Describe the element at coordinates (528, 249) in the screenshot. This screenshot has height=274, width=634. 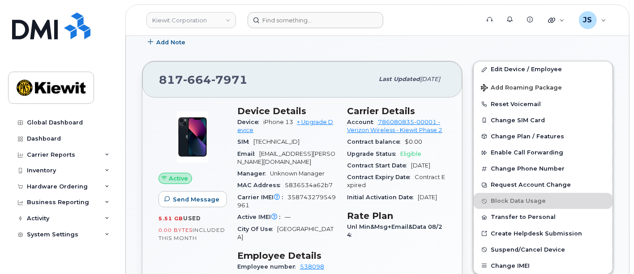
I see `span: Suspend/Cancel Device` at that location.